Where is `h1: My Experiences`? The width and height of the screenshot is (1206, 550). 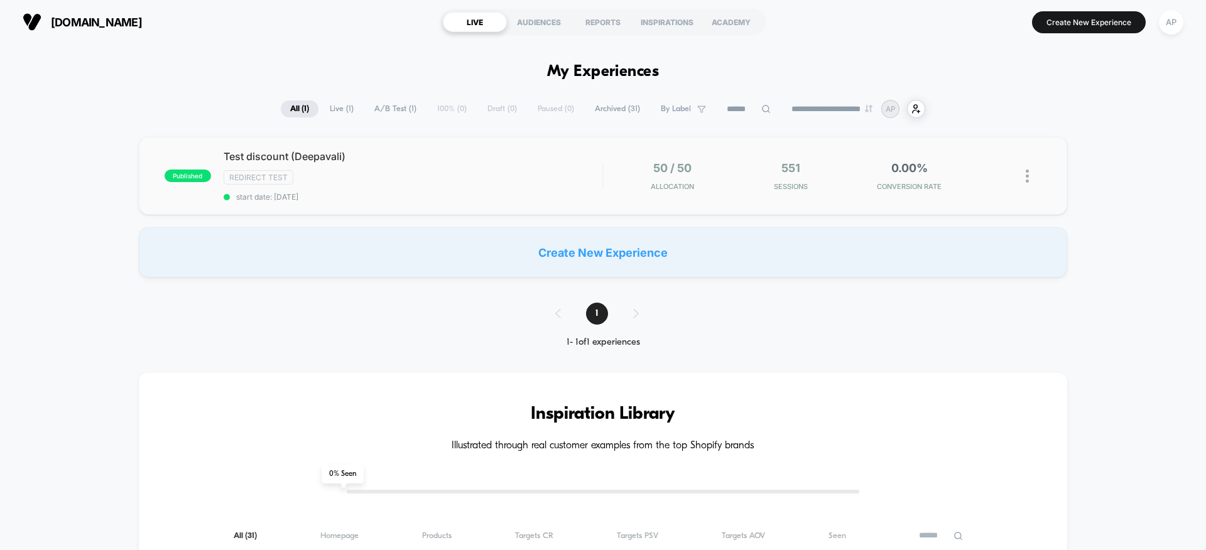
h1: My Experiences is located at coordinates (603, 72).